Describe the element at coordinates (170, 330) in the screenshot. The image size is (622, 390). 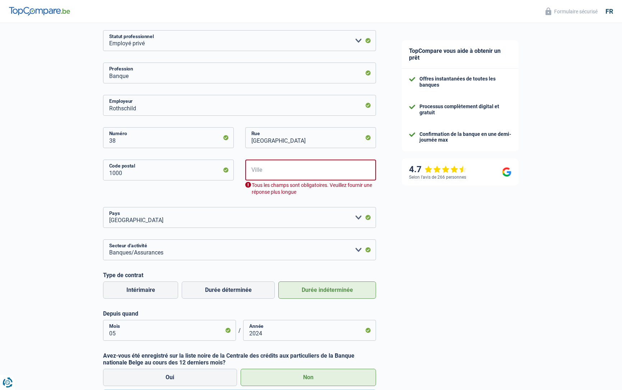
I see `input: MM` at that location.